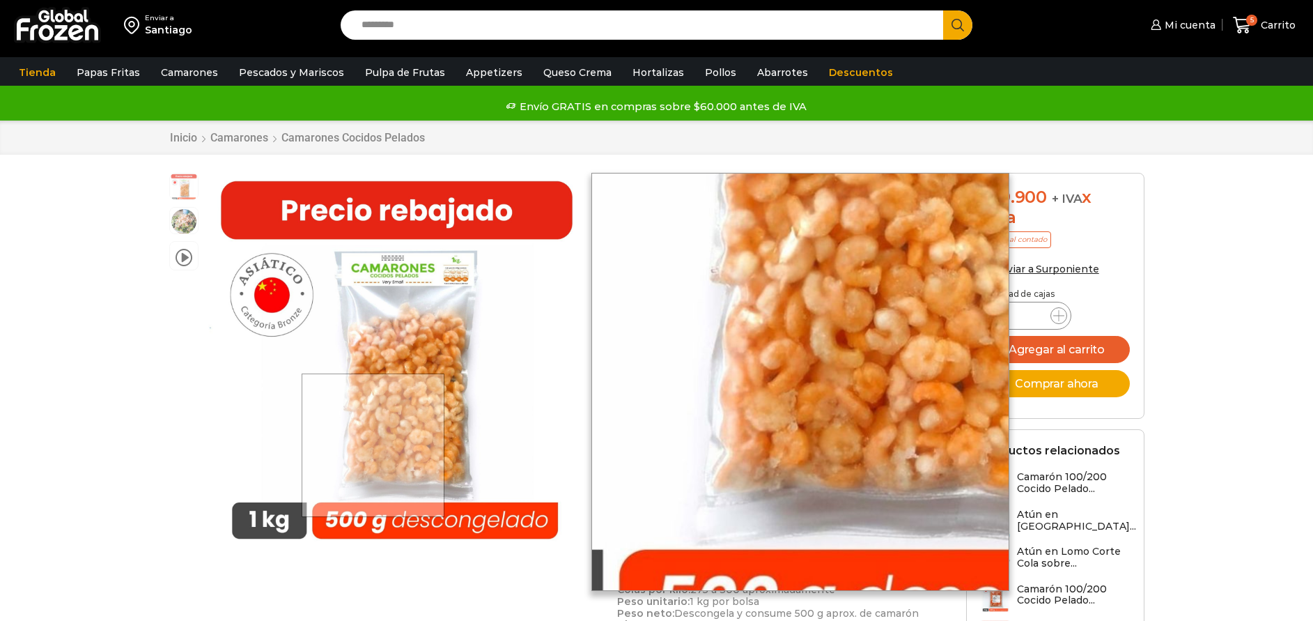 The image size is (1313, 621). What do you see at coordinates (1067, 198) in the screenshot?
I see `span: + IVA` at bounding box center [1067, 198].